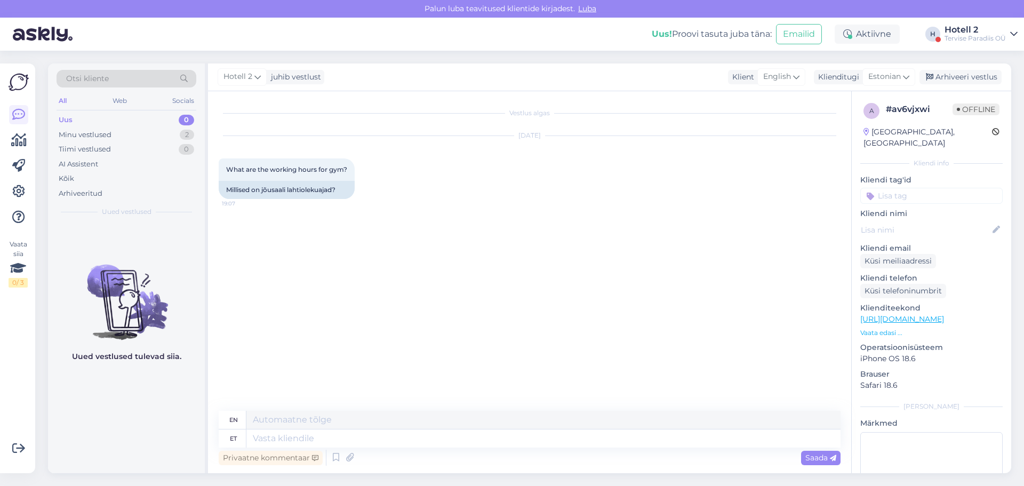  I want to click on div: juhib vestlust, so click(294, 77).